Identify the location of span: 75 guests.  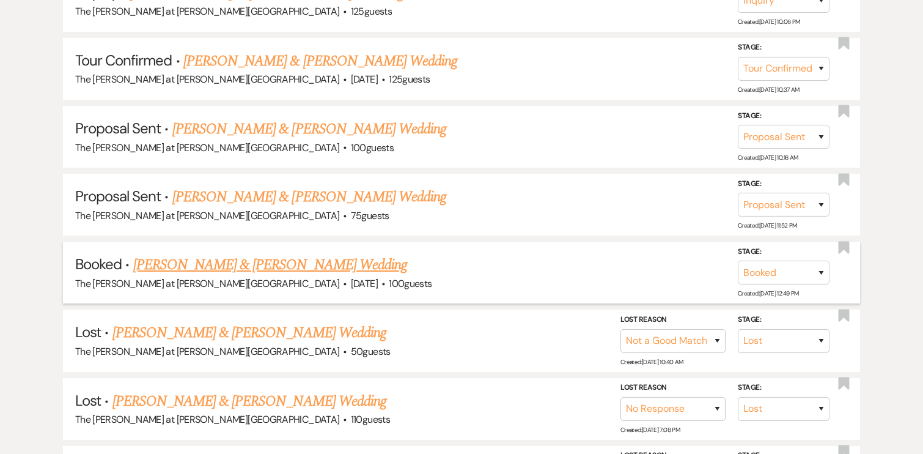
(370, 215).